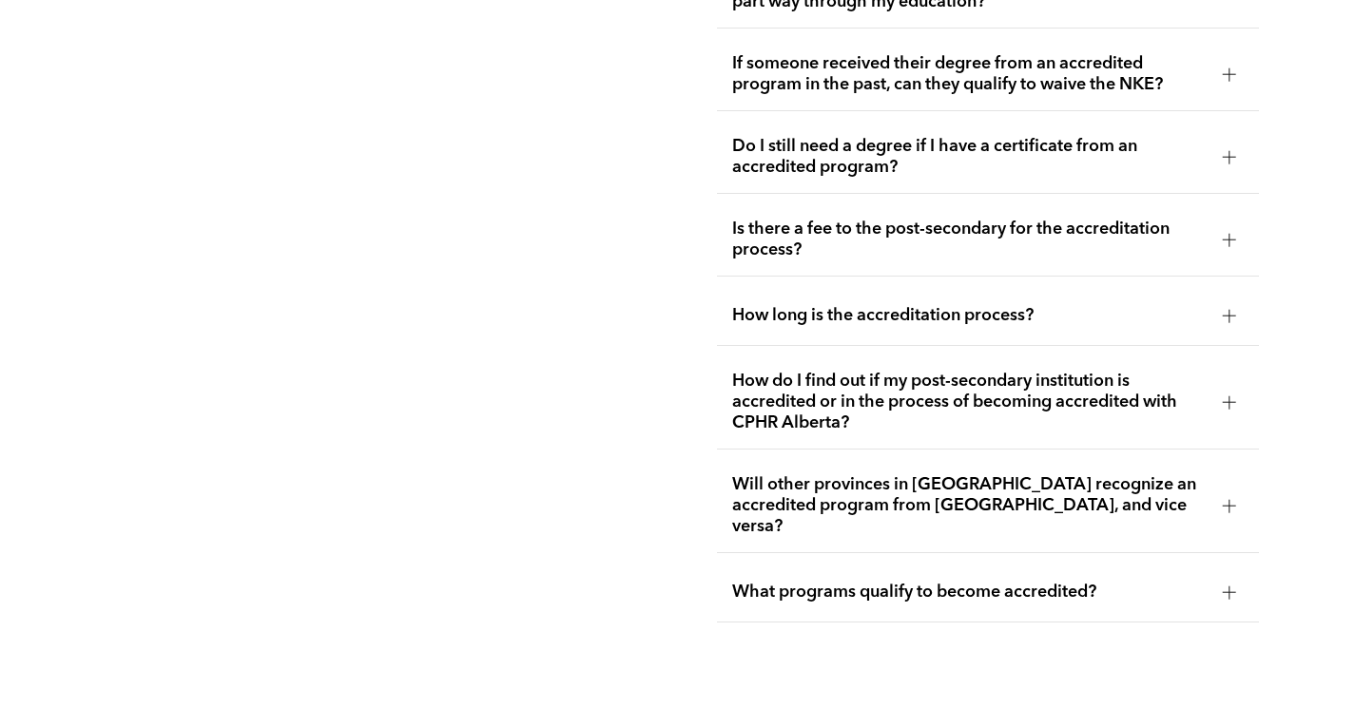 This screenshot has height=727, width=1355. I want to click on span: Do I still need a degree if I have a certificate from an accredited program?, so click(970, 157).